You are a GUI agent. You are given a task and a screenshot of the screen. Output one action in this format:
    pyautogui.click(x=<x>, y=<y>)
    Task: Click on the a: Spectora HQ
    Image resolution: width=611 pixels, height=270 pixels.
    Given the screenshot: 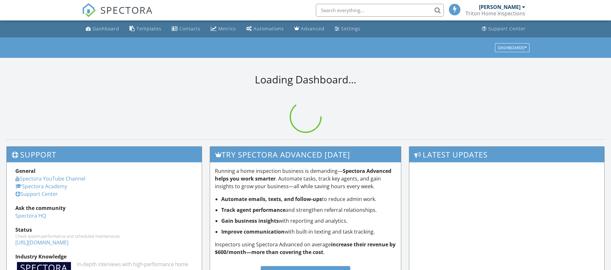 What is the action you would take?
    pyautogui.click(x=31, y=216)
    